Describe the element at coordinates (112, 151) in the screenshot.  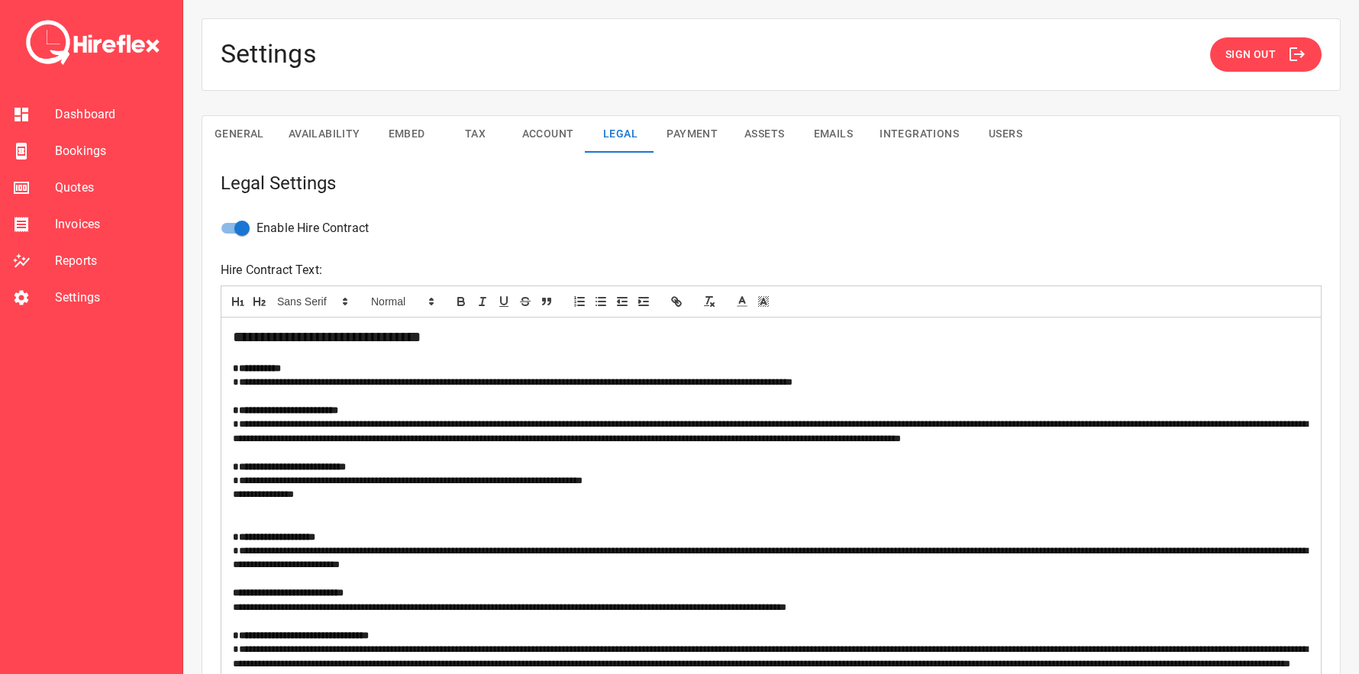
I see `span: Bookings` at that location.